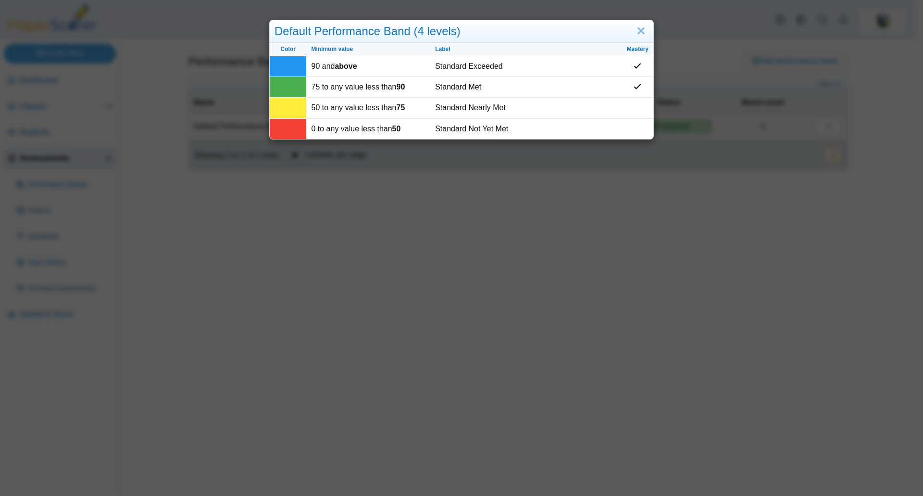  I want to click on td: Standard Met, so click(526, 87).